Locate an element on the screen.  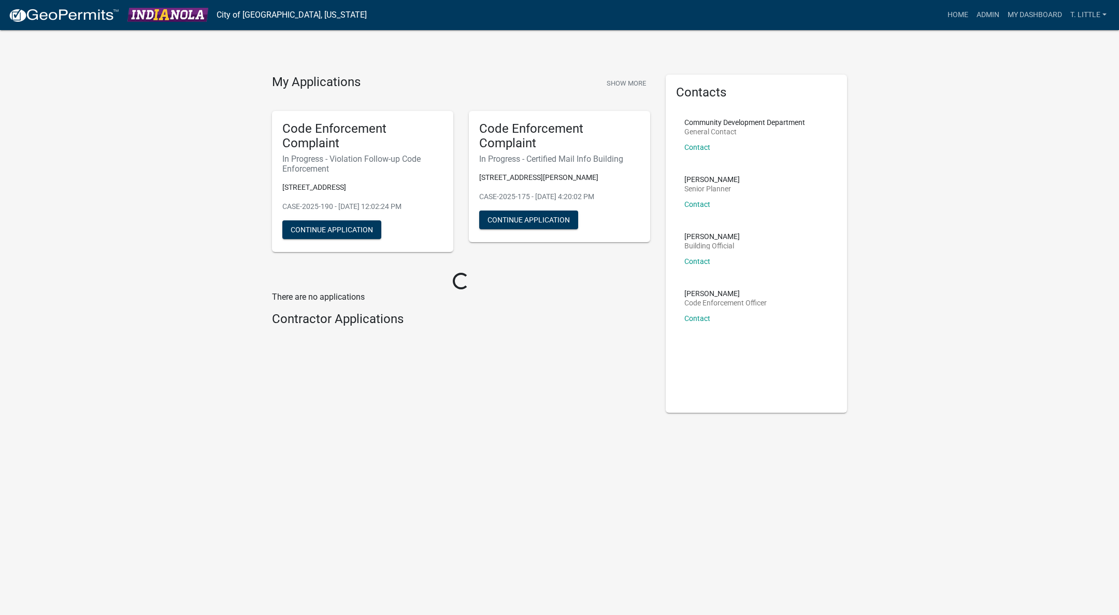
p: Community Development Department is located at coordinates (745, 122).